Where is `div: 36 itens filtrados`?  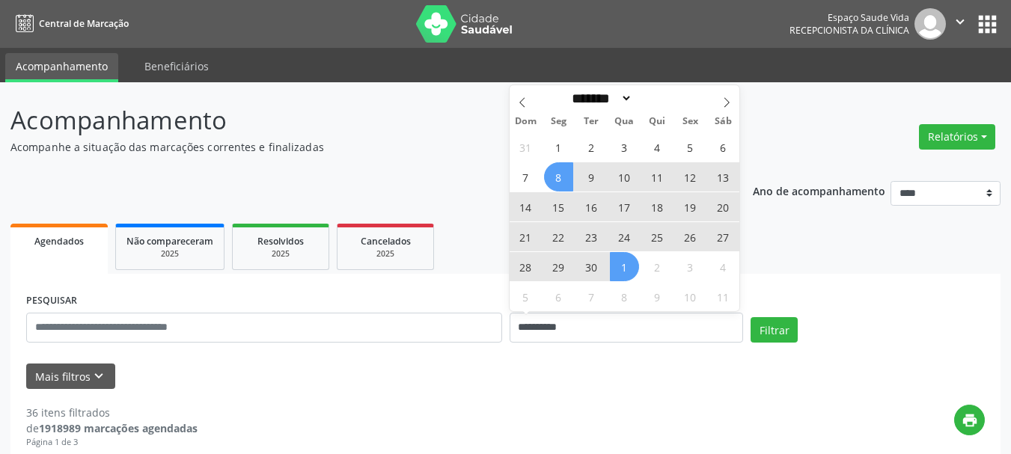 div: 36 itens filtrados is located at coordinates (111, 412).